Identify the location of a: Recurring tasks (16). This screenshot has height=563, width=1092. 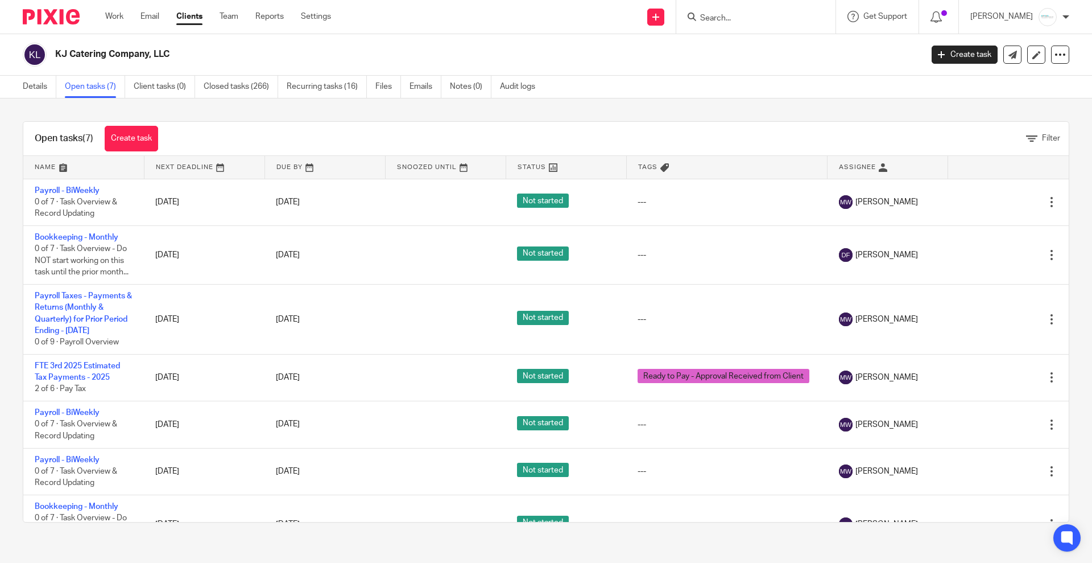
(326, 86).